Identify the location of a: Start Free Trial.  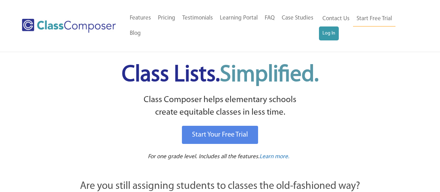
(375, 19).